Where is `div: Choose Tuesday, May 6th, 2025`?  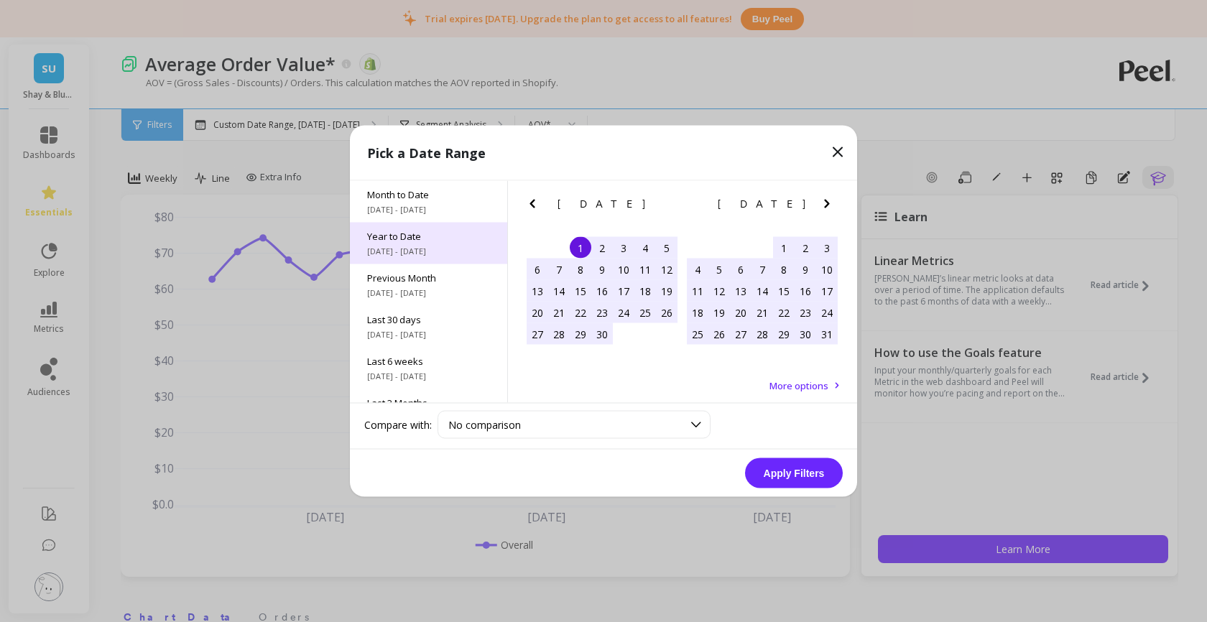 div: Choose Tuesday, May 6th, 2025 is located at coordinates (741, 269).